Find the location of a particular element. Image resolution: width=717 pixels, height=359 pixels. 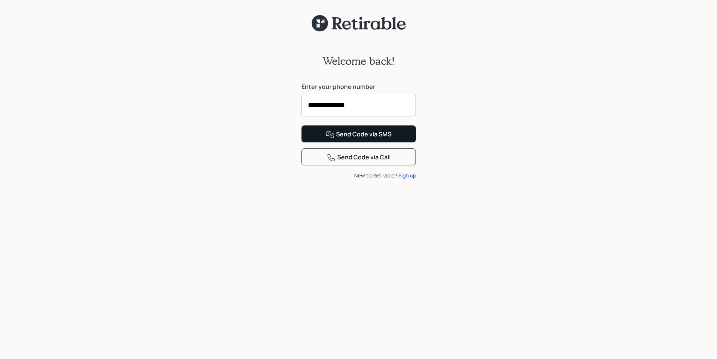

button: Send Code via SMS is located at coordinates (359, 134).